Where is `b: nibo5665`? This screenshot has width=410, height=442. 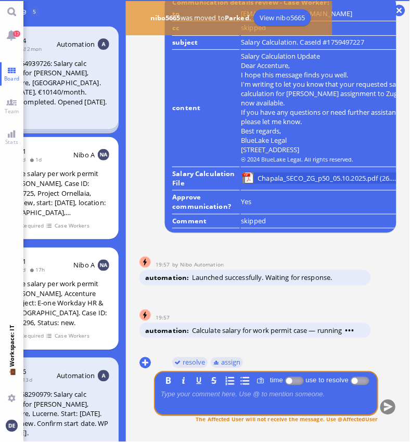
b: nibo5665 is located at coordinates (165, 18).